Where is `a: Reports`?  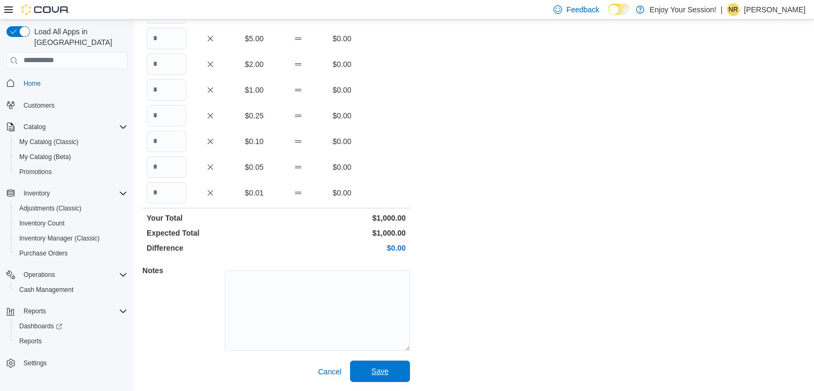
a: Reports is located at coordinates (31, 341).